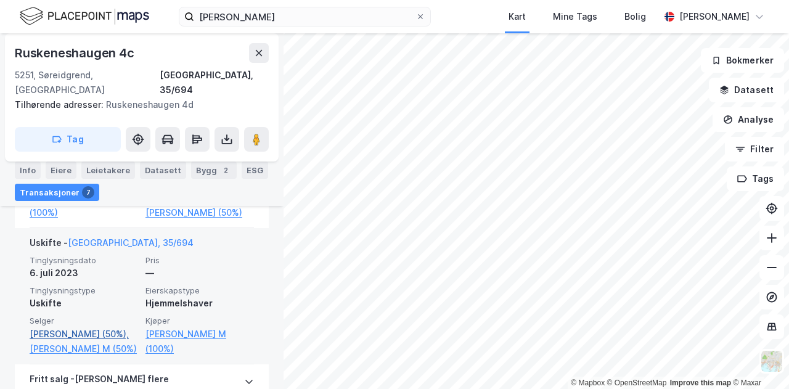  I want to click on a: Improve this map, so click(701, 383).